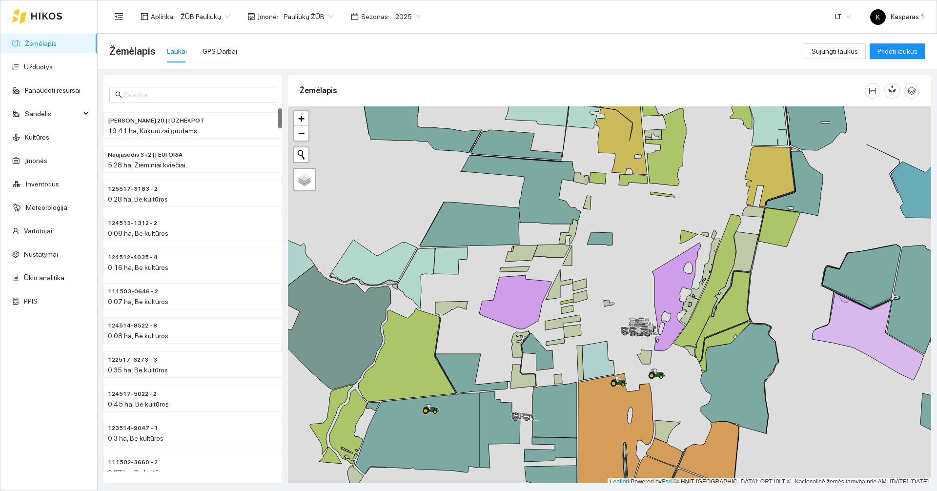 Image resolution: width=937 pixels, height=491 pixels. Describe the element at coordinates (132, 51) in the screenshot. I see `span: Žemėlapis` at that location.